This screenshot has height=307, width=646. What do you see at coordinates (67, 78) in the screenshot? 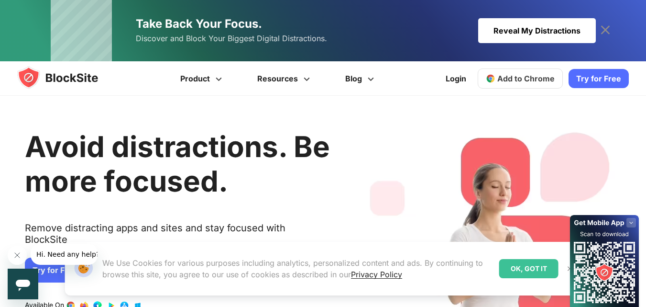
I see `img: blocksite-icon.5d769676.svg` at bounding box center [67, 78].